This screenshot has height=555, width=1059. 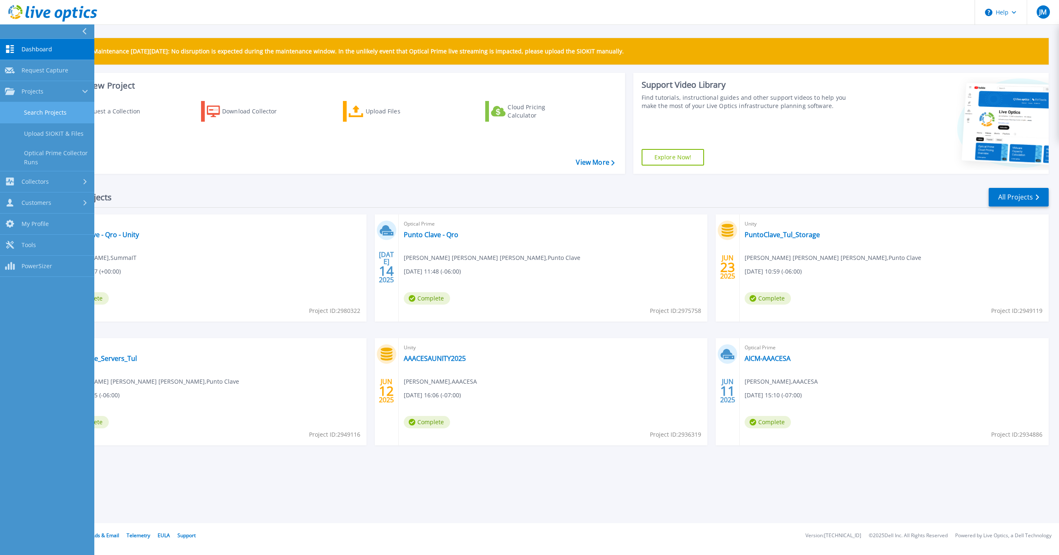 I want to click on a: Punto Clave - Qro - Unity, so click(x=100, y=234).